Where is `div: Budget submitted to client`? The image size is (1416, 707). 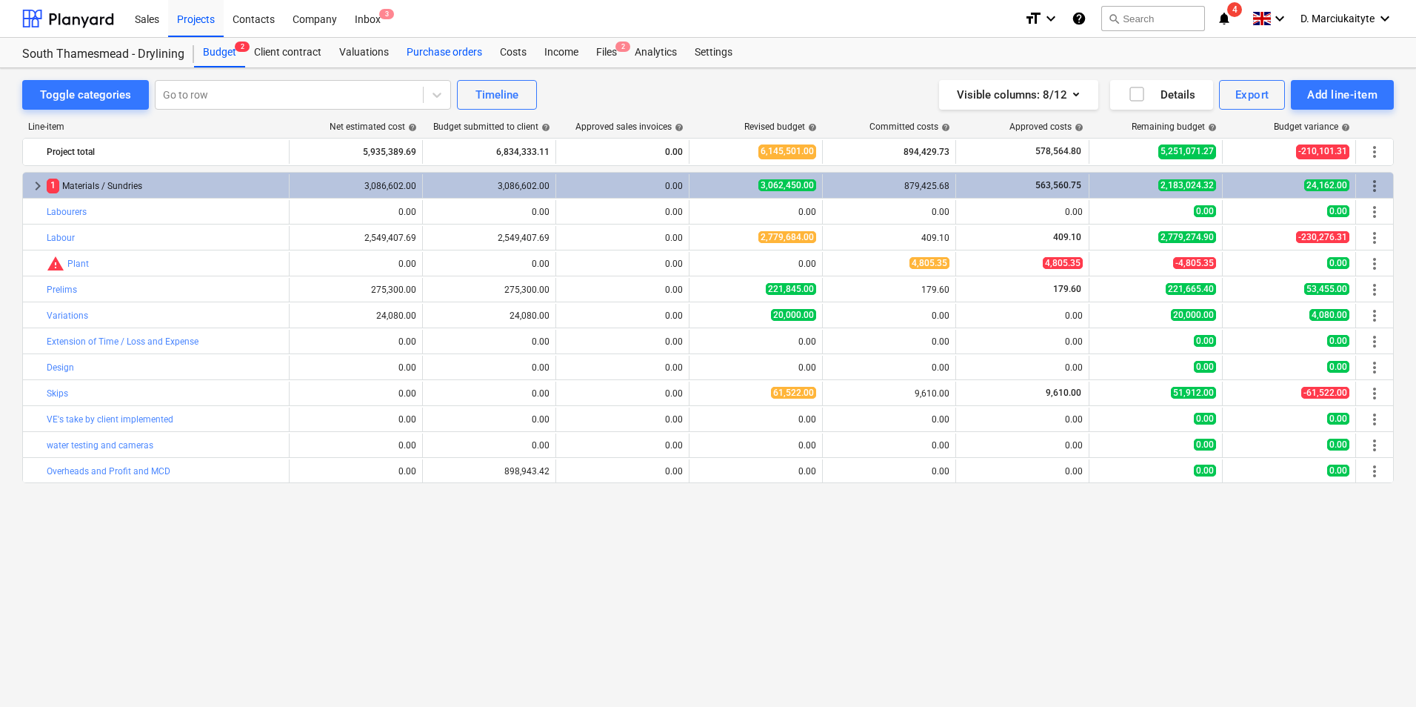 div: Budget submitted to client is located at coordinates (492, 127).